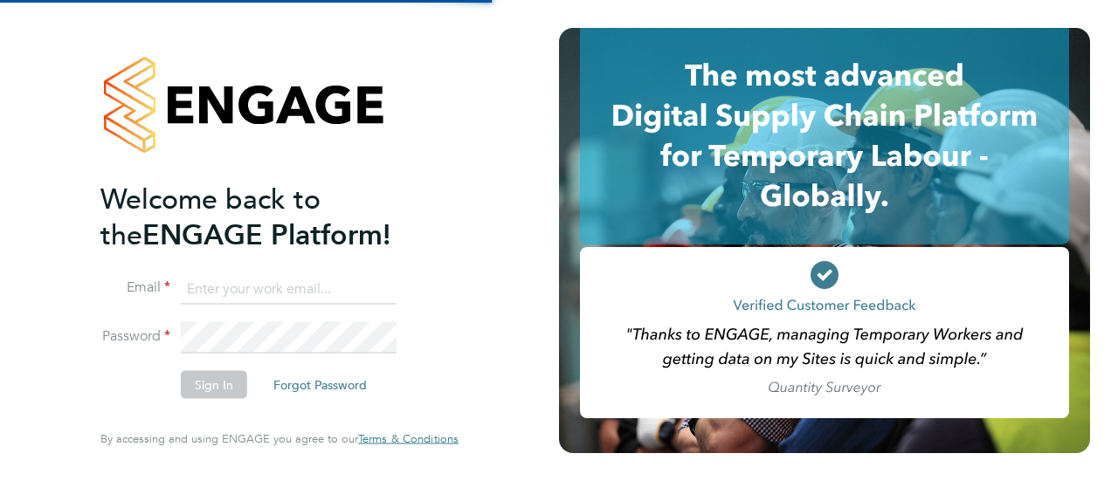 The image size is (1118, 481). Describe the element at coordinates (408, 439) in the screenshot. I see `a: Terms & Conditions` at that location.